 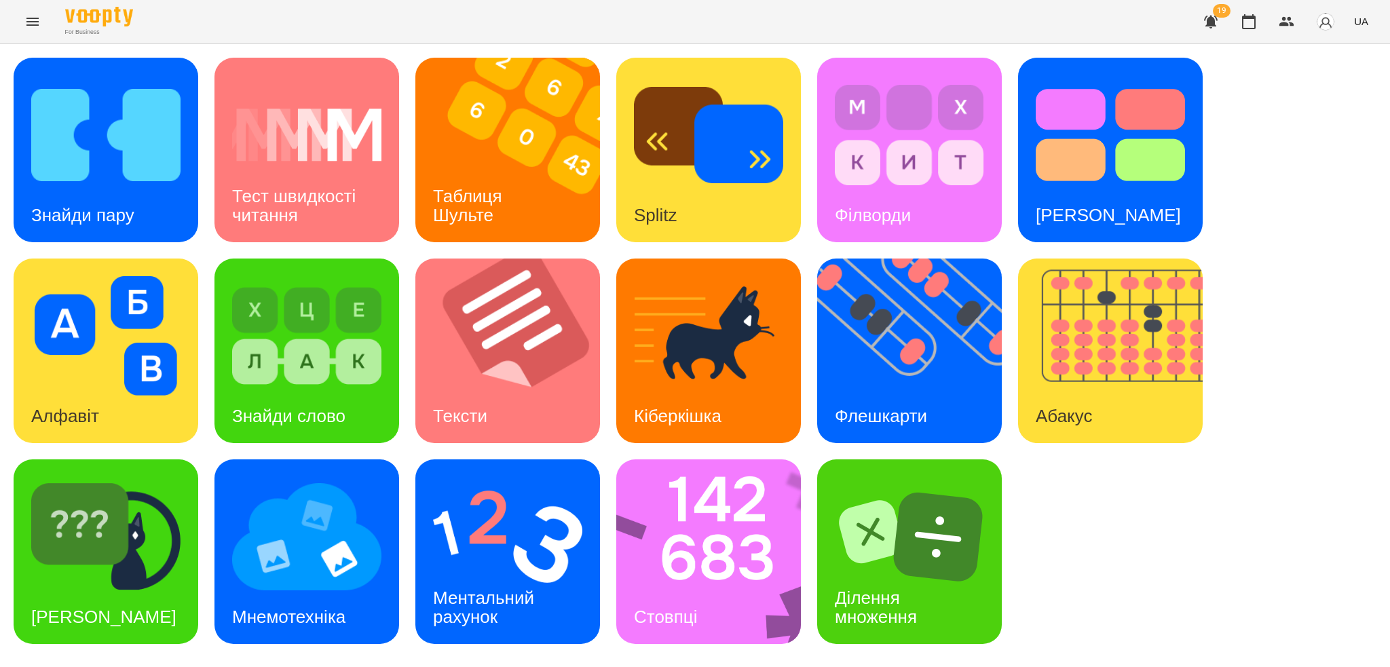 I want to click on img: Splitz, so click(x=709, y=135).